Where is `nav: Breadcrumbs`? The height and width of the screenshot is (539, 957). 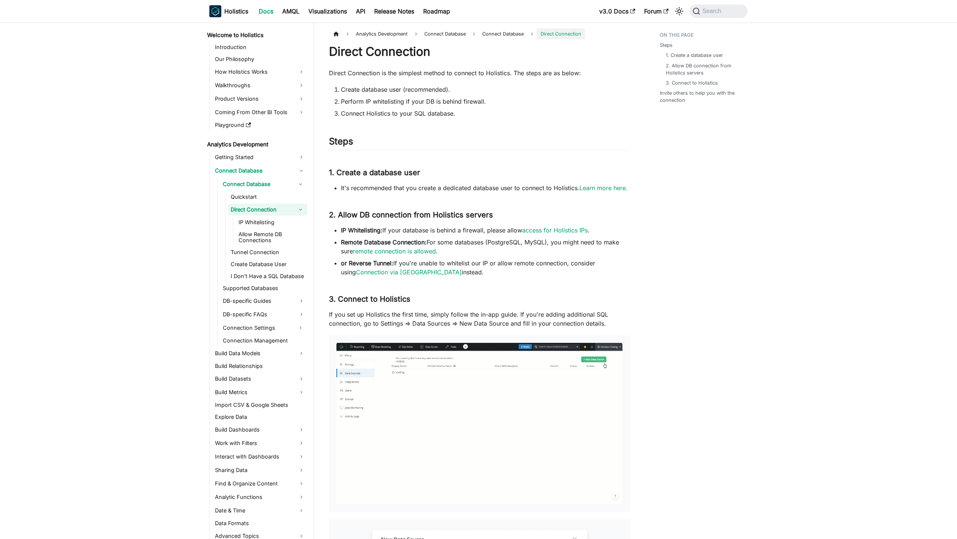 nav: Breadcrumbs is located at coordinates (479, 34).